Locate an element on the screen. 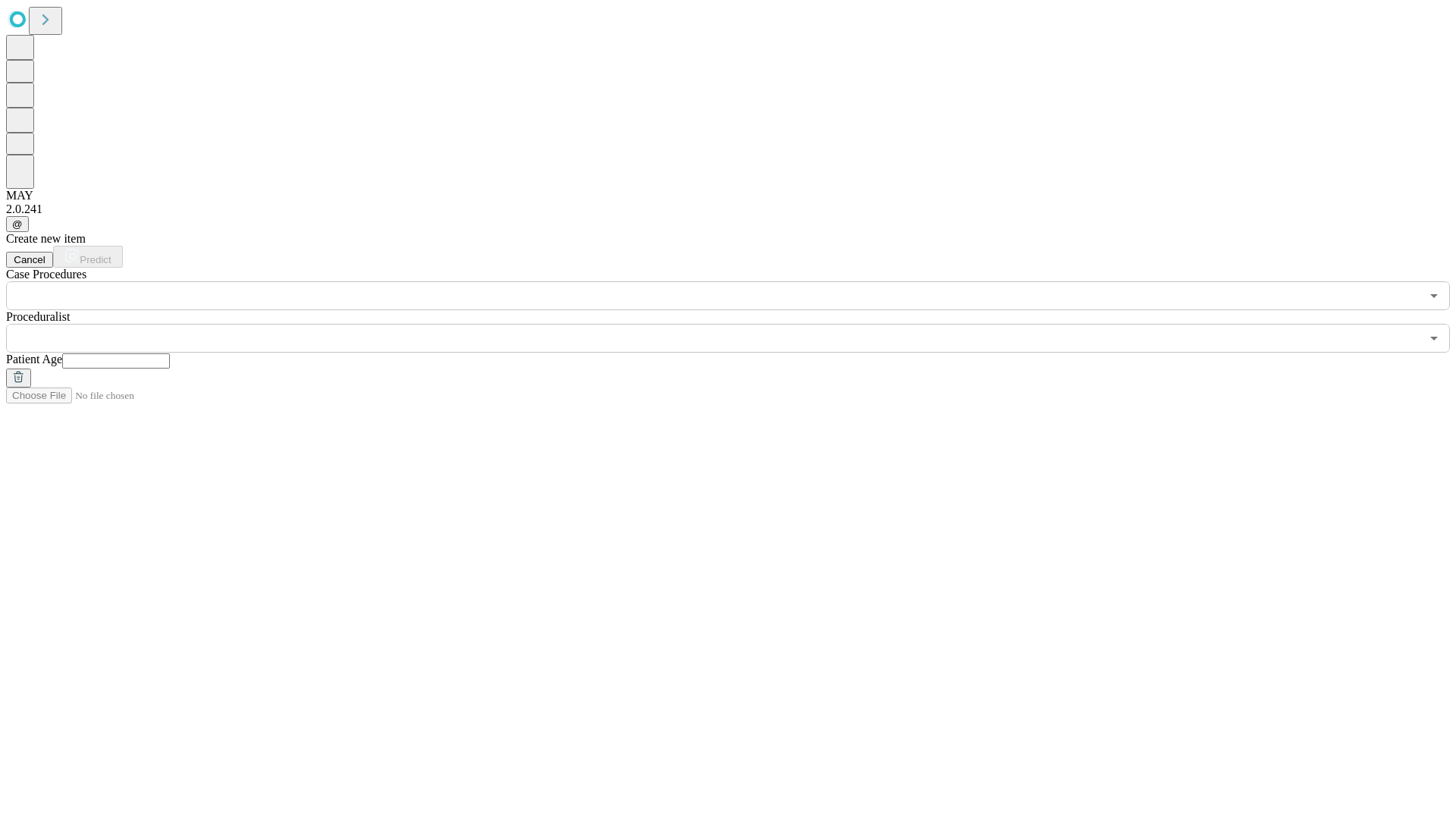 The height and width of the screenshot is (819, 1456). button: Predict is located at coordinates (88, 257).